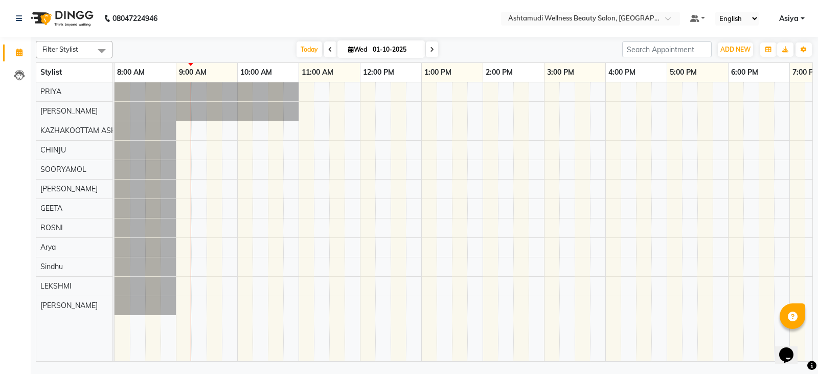  Describe the element at coordinates (53, 150) in the screenshot. I see `span: CHINJU` at that location.